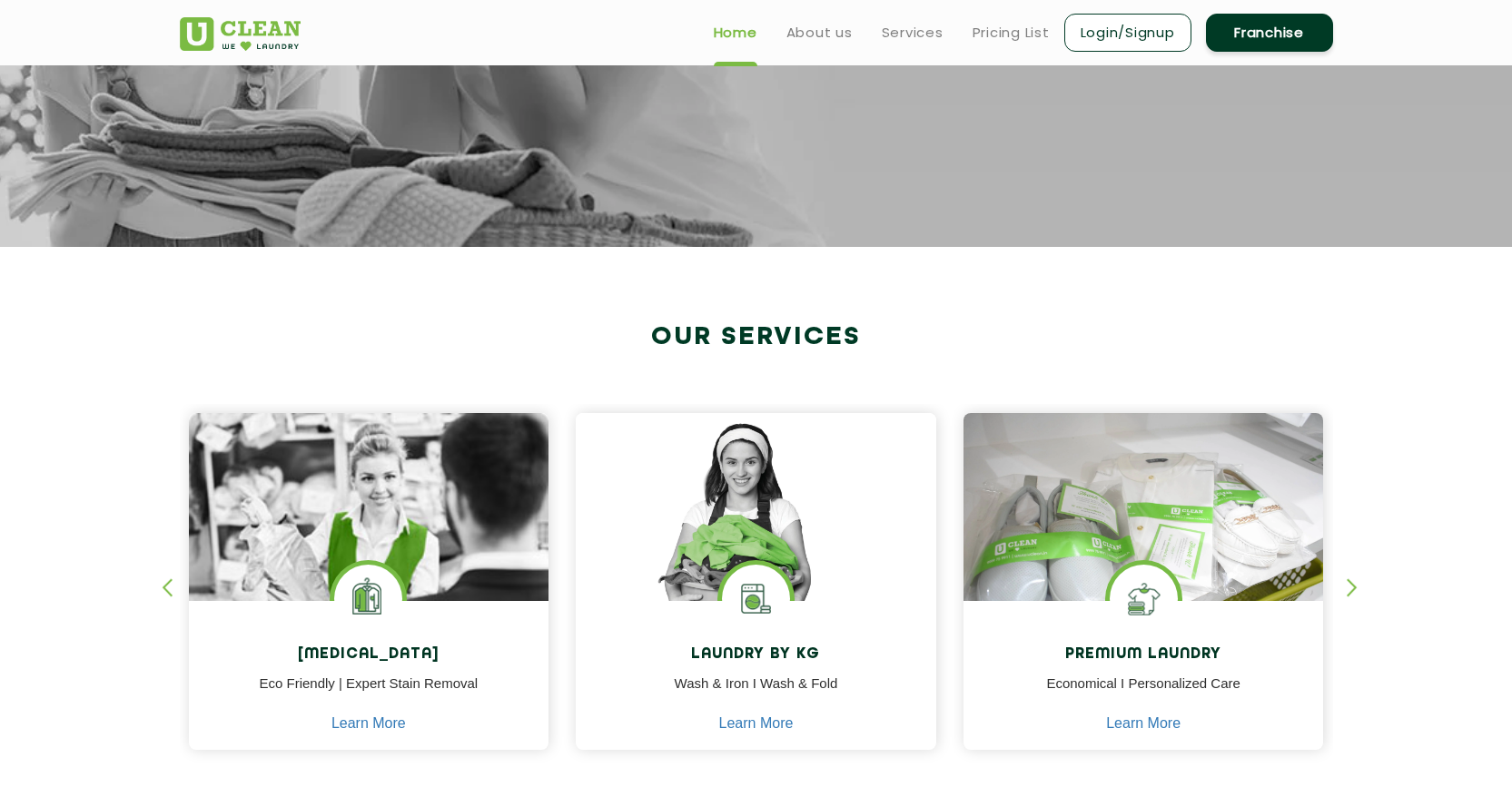  I want to click on img: Drycleaners near me, so click(368, 557).